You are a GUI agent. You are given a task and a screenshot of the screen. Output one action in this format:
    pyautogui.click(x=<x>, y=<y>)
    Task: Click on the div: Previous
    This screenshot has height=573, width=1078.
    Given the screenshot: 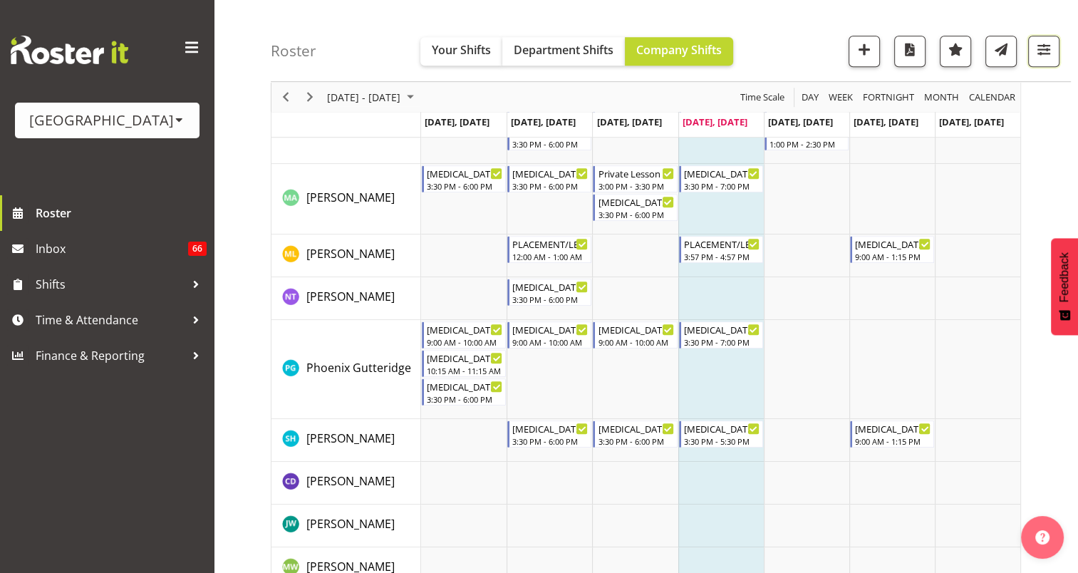 What is the action you would take?
    pyautogui.click(x=286, y=97)
    